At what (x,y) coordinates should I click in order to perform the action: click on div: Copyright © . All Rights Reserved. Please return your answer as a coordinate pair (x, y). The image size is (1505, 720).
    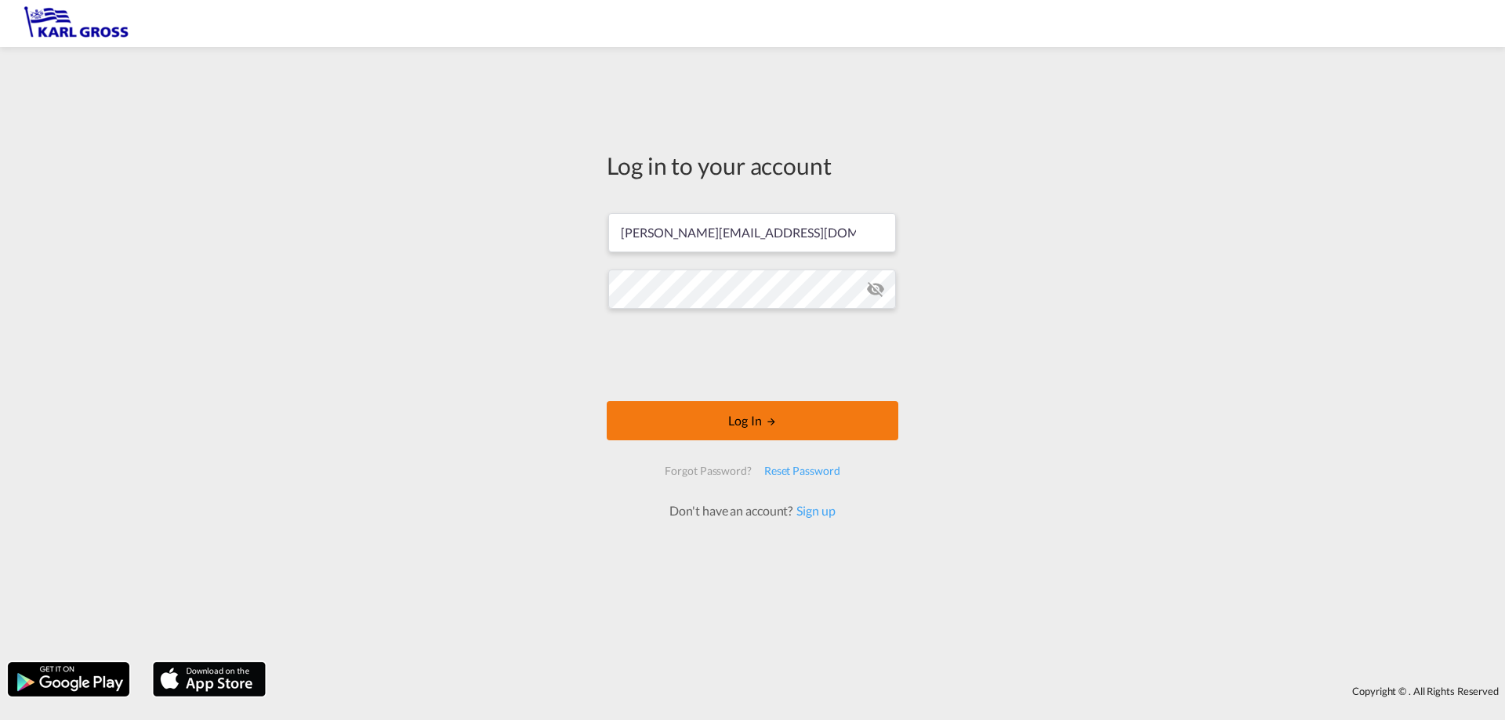
    Looking at the image, I should click on (889, 691).